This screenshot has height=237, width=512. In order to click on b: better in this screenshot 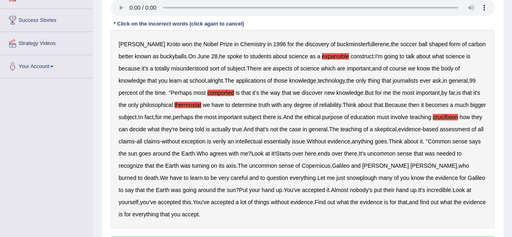, I will do `click(126, 56)`.